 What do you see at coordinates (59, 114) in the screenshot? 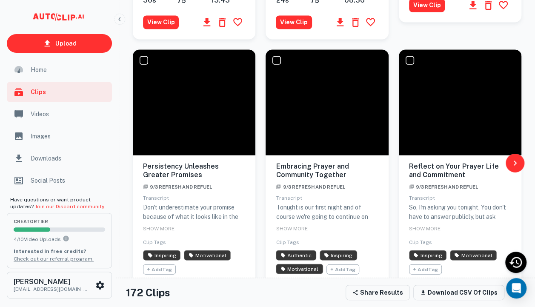
I see `a: Videos` at bounding box center [59, 114].